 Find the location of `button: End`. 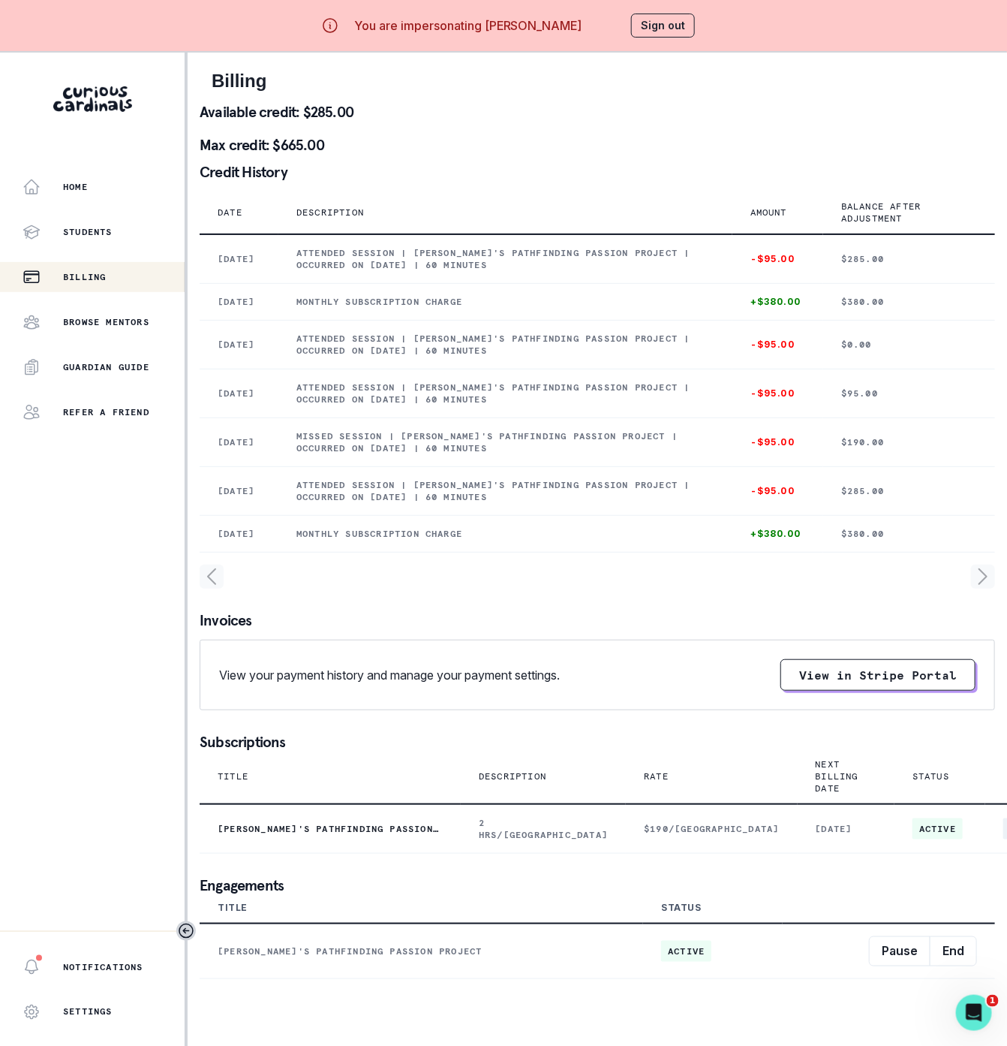

button: End is located at coordinates (953, 951).